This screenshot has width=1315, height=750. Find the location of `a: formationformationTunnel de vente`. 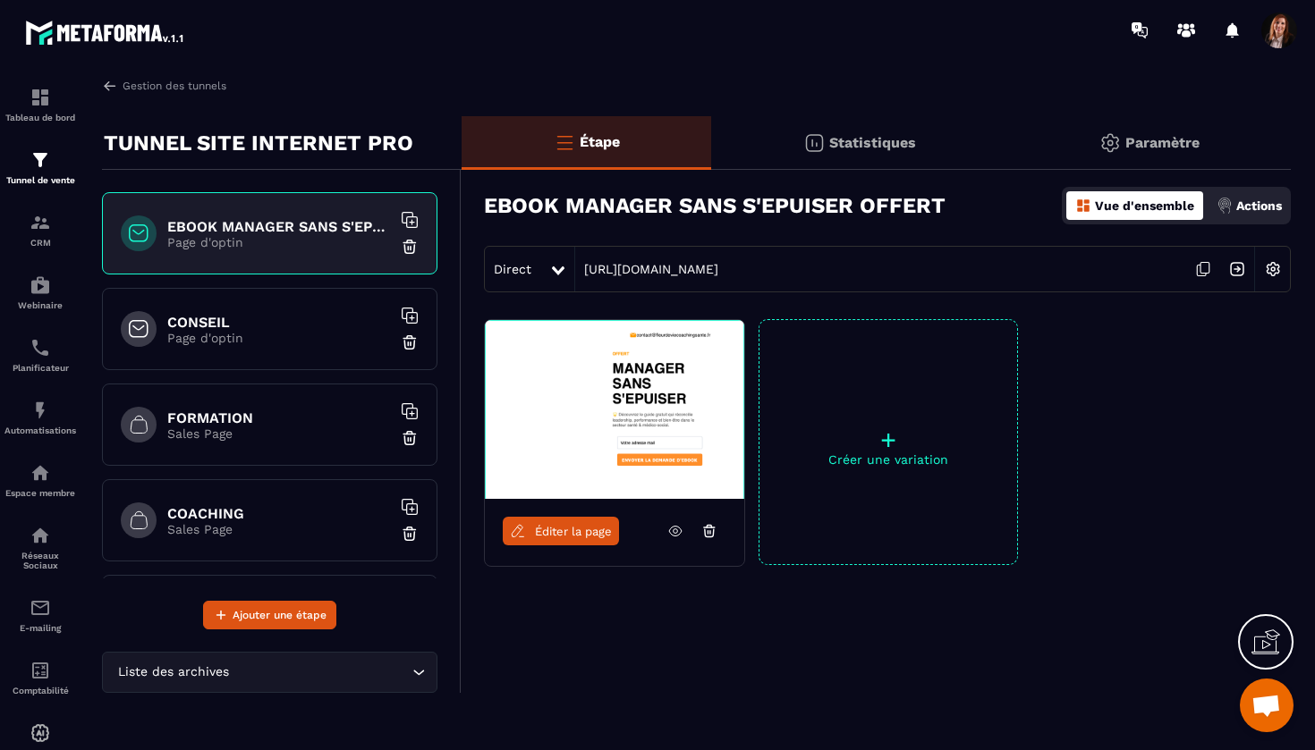

a: formationformationTunnel de vente is located at coordinates (40, 167).